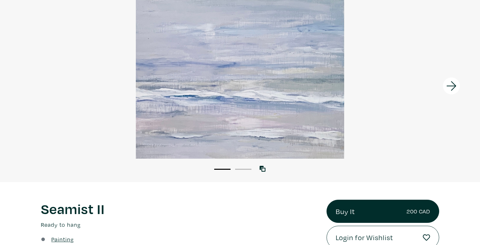  Describe the element at coordinates (179, 225) in the screenshot. I see `p: Ready to hang` at that location.